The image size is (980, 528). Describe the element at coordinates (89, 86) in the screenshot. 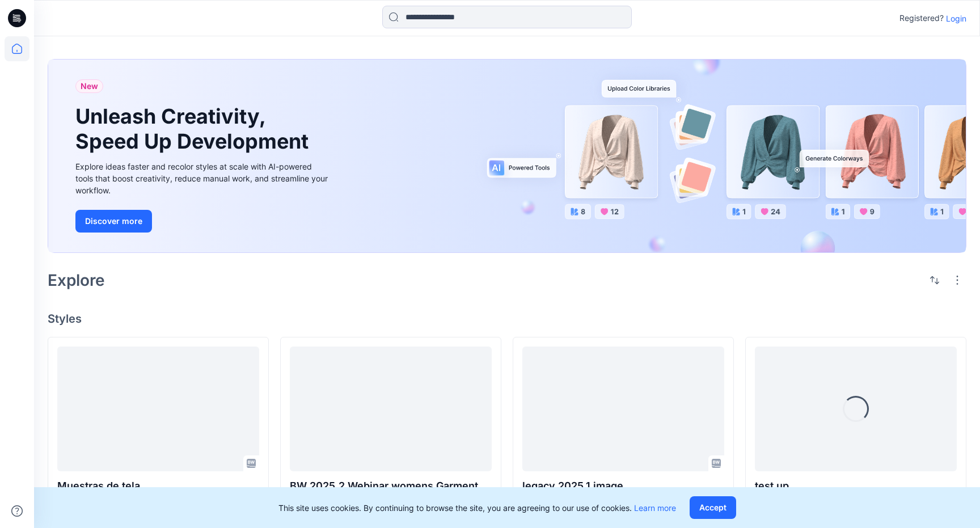

I see `span: New` at that location.